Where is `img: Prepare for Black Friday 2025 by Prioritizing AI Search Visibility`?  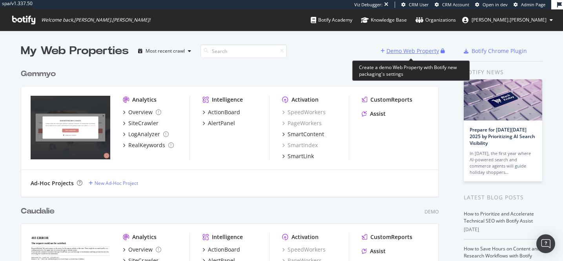 img: Prepare for Black Friday 2025 by Prioritizing AI Search Visibility is located at coordinates (503, 100).